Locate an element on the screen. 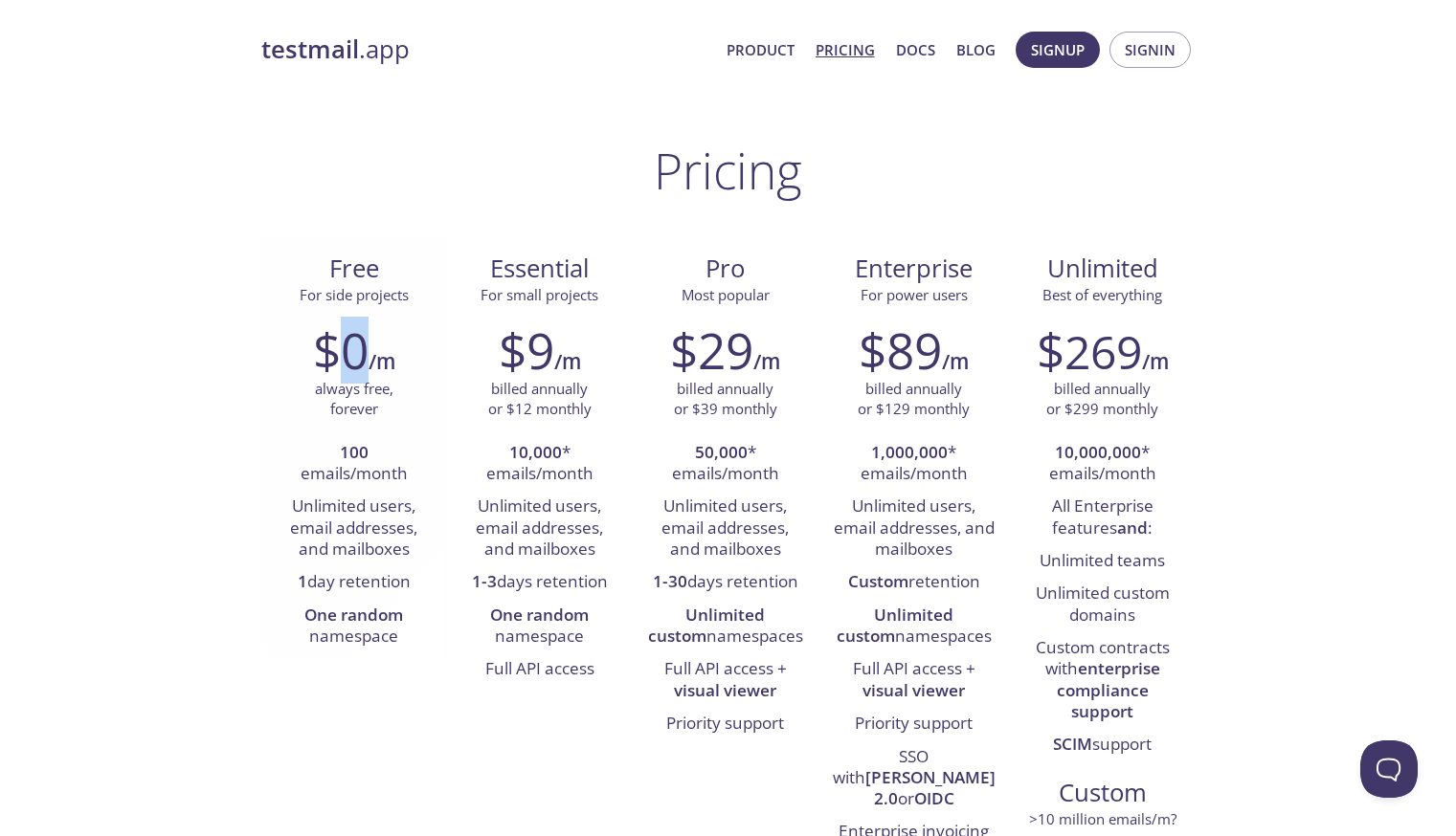 The width and height of the screenshot is (1456, 836). span: Unlimited is located at coordinates (1103, 268).